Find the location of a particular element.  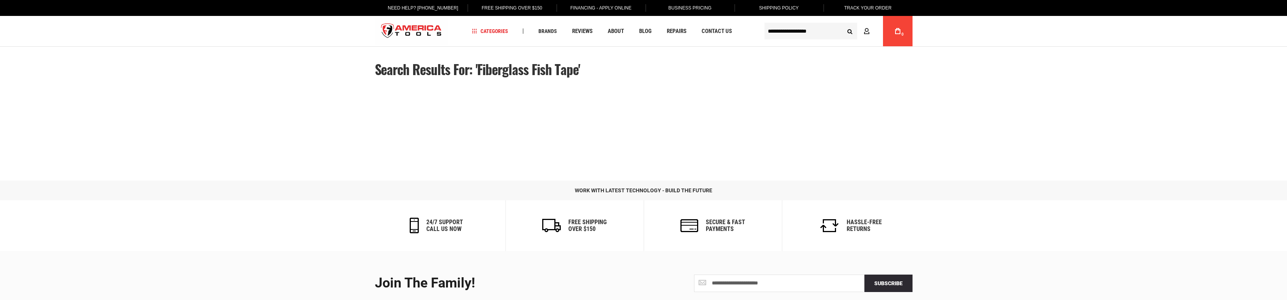

a: Contact Us is located at coordinates (717, 31).